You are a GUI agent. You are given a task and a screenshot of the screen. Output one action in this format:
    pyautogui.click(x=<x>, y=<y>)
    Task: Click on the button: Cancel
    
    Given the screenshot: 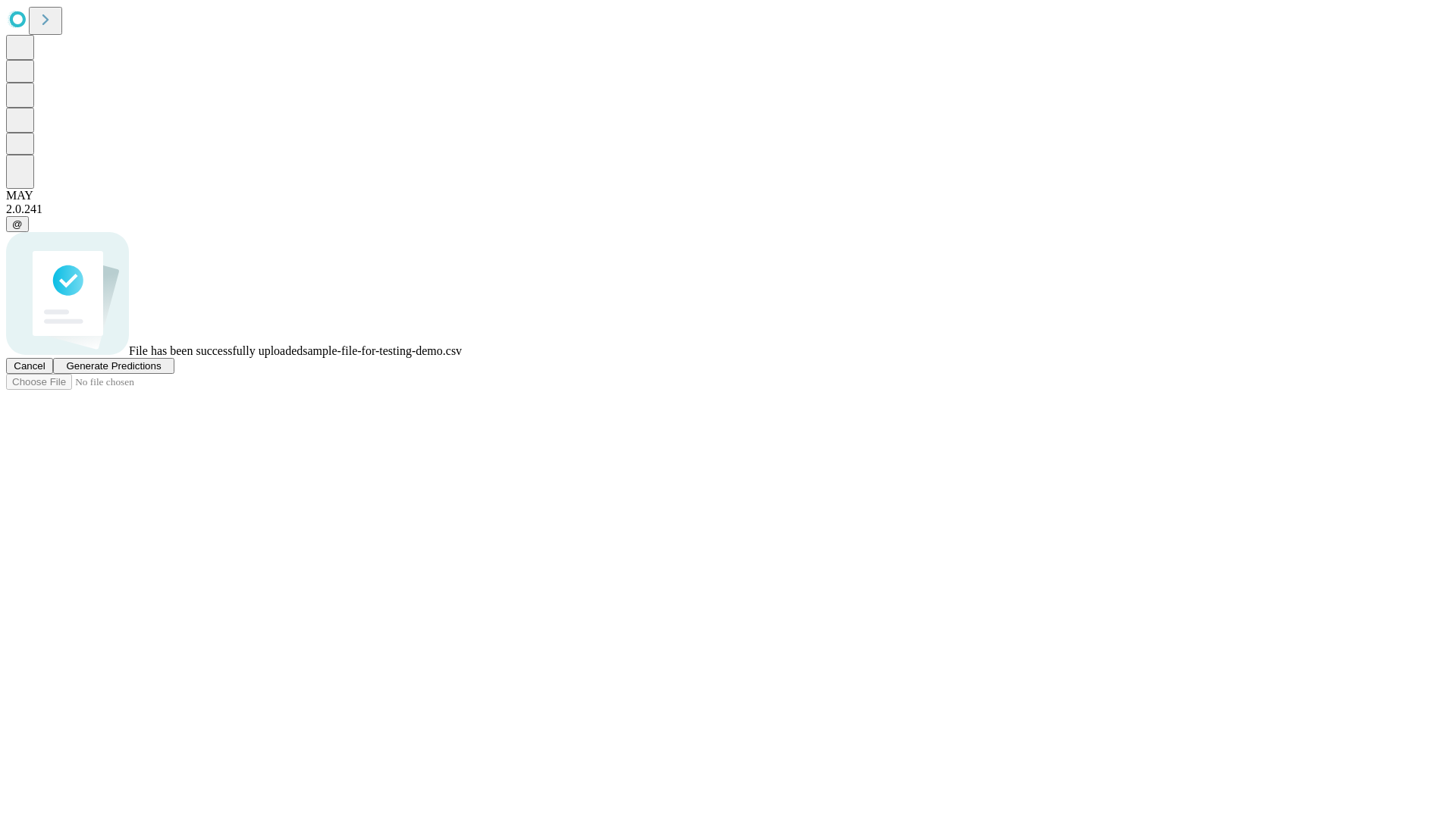 What is the action you would take?
    pyautogui.click(x=30, y=366)
    